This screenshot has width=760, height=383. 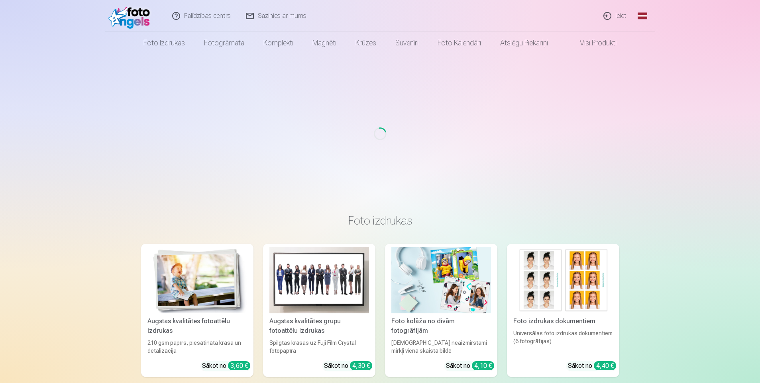 What do you see at coordinates (441, 326) in the screenshot?
I see `div: Foto kolāža no divām fotogrāfijām` at bounding box center [441, 326].